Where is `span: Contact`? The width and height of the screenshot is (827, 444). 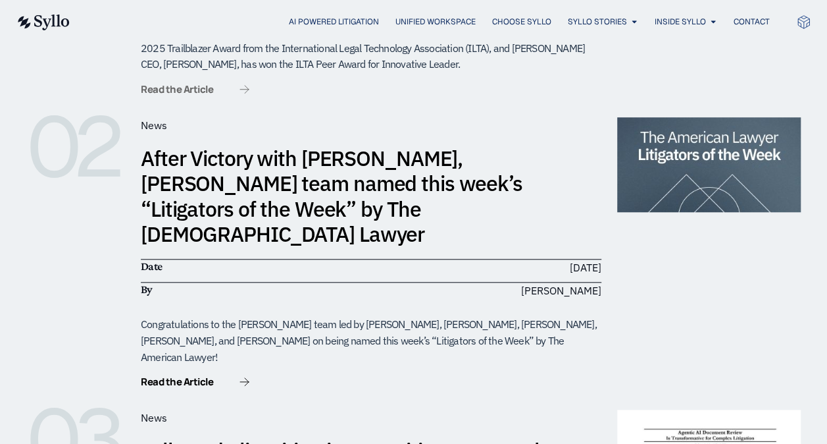 span: Contact is located at coordinates (752, 22).